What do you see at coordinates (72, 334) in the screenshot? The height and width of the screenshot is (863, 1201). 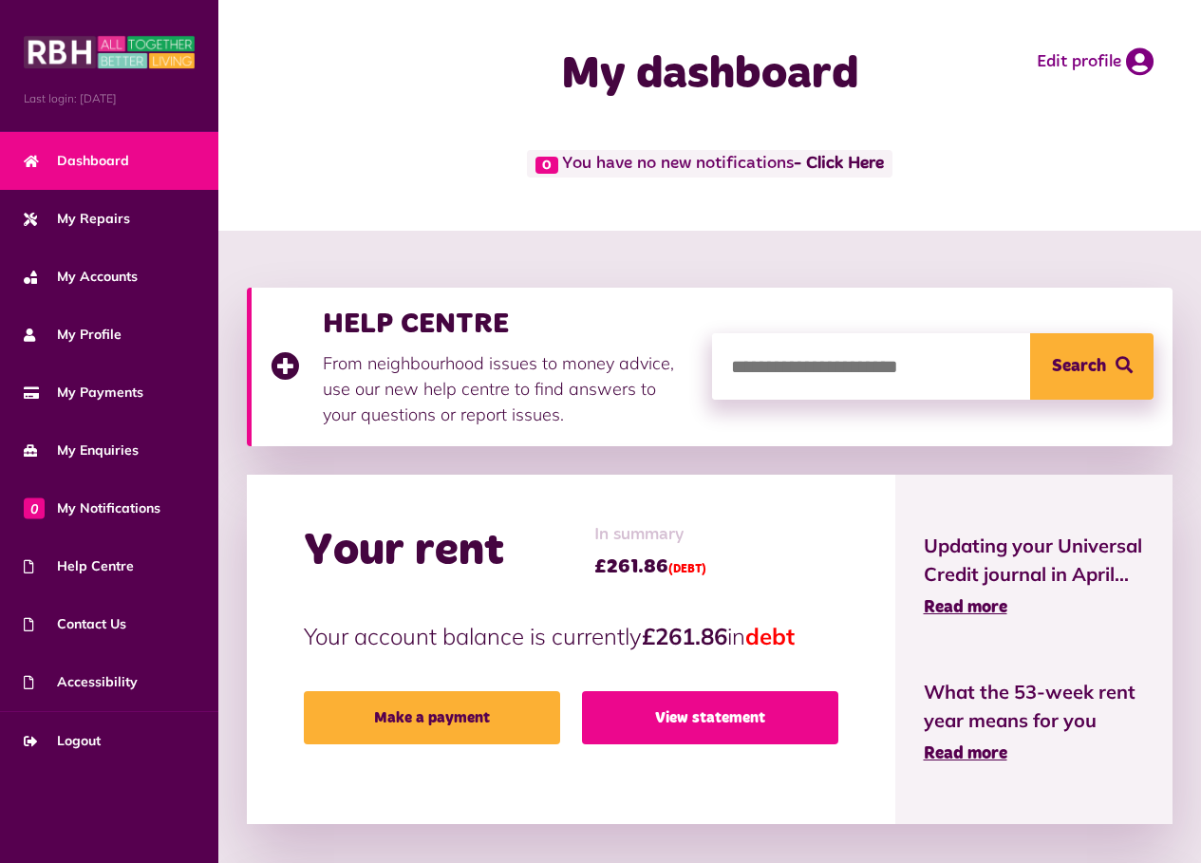 I see `span: My Profile` at bounding box center [72, 334].